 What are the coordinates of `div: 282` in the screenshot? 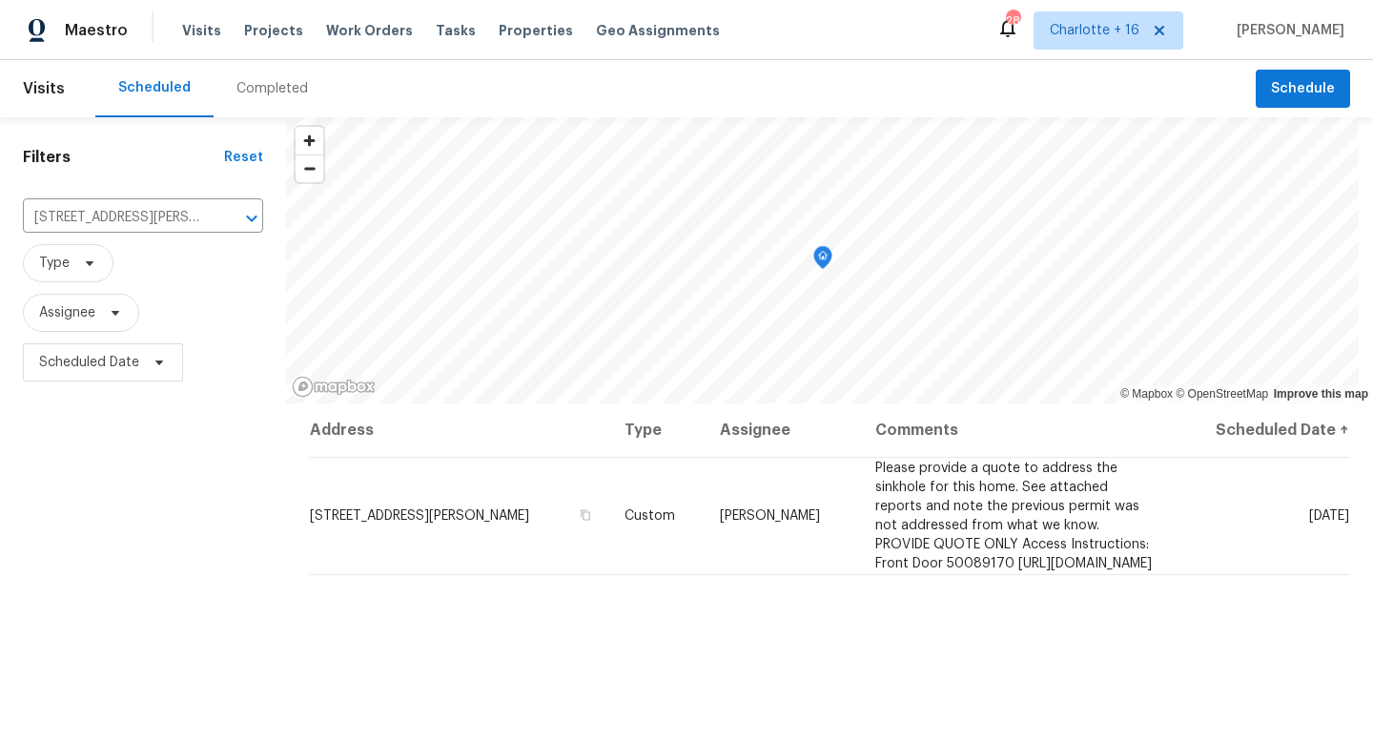 It's located at (1013, 21).